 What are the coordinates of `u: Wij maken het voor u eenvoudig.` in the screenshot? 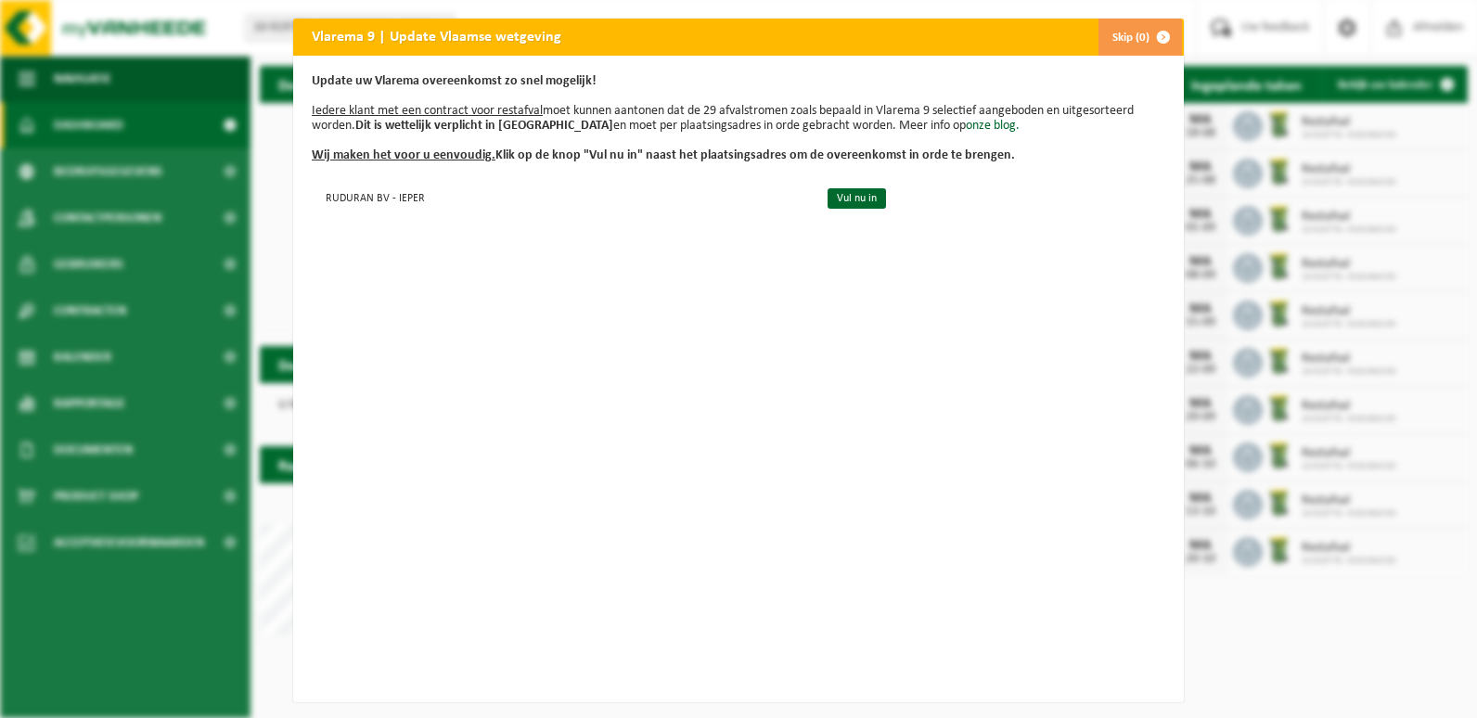 It's located at (404, 155).